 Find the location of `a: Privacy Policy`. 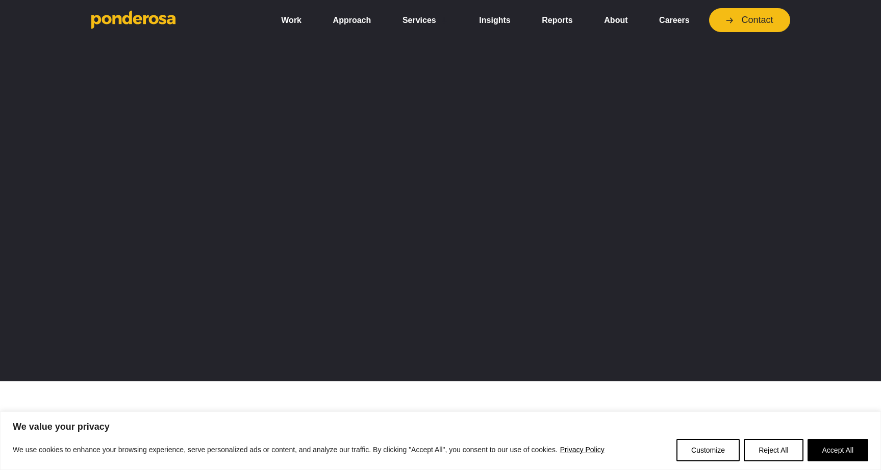

a: Privacy Policy is located at coordinates (582, 450).